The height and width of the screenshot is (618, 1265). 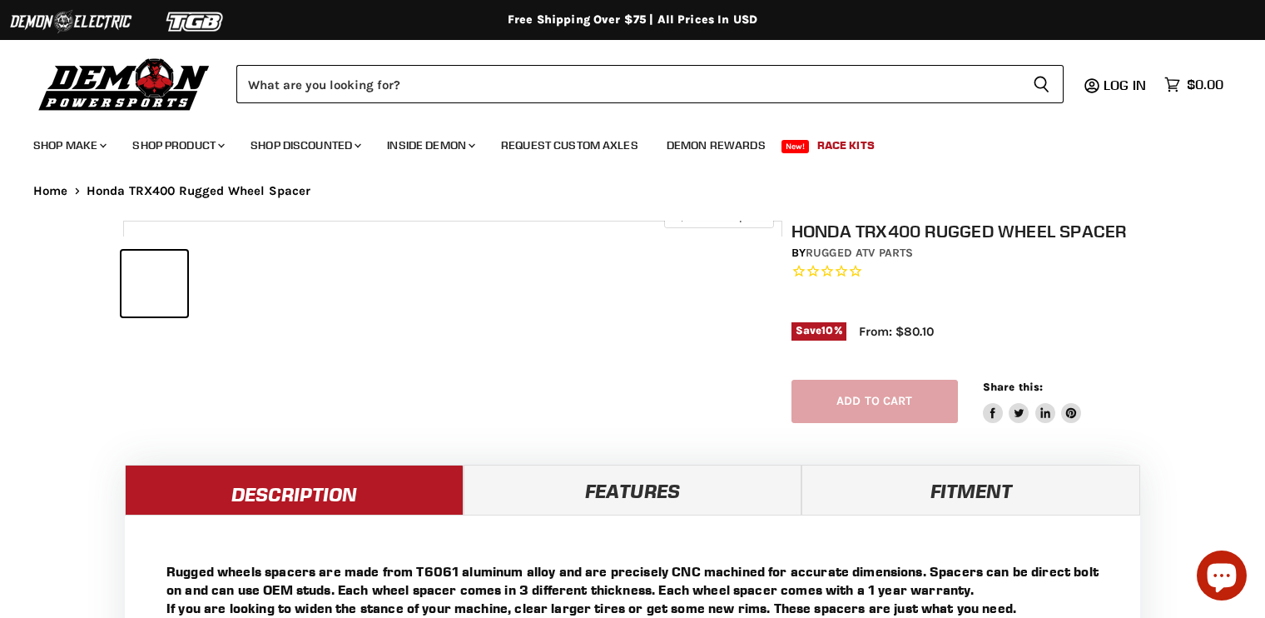 I want to click on a: Features, so click(x=633, y=489).